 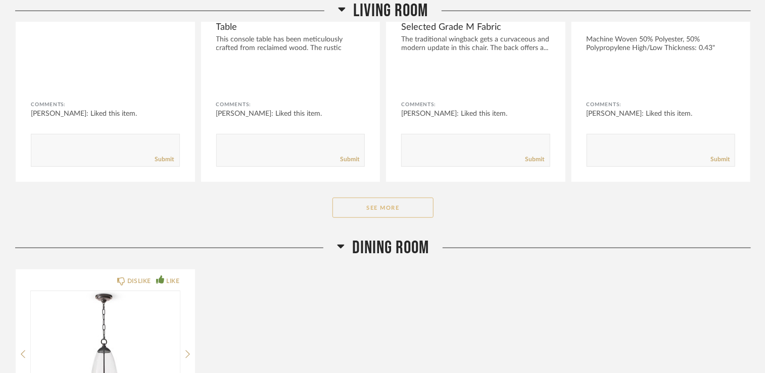 I want to click on span: Rustic Reclaimed Wood Console Table, so click(x=291, y=22).